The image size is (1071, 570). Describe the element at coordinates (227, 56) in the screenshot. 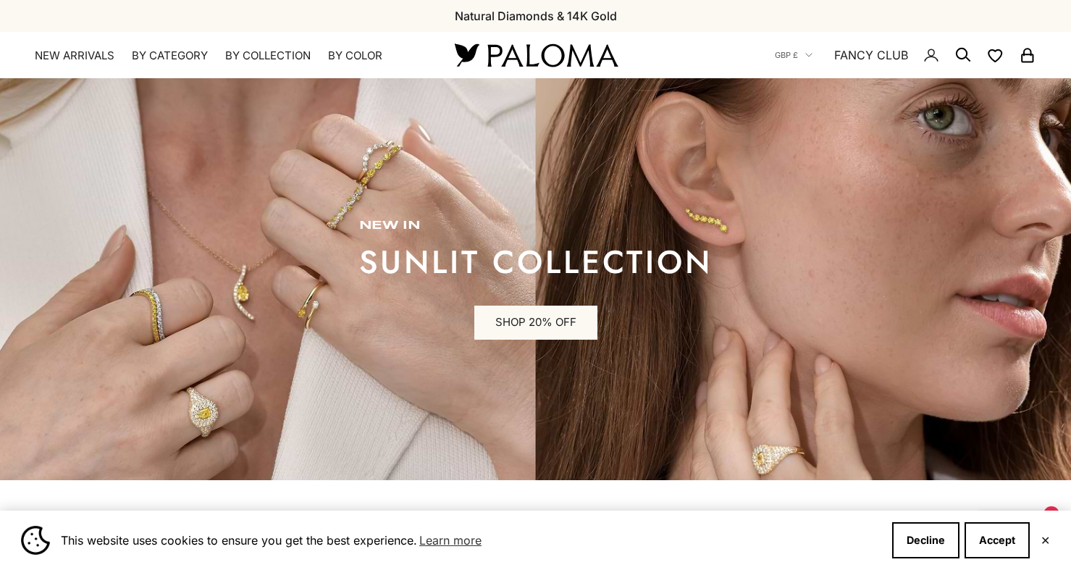

I see `nav: Primary navigation` at that location.